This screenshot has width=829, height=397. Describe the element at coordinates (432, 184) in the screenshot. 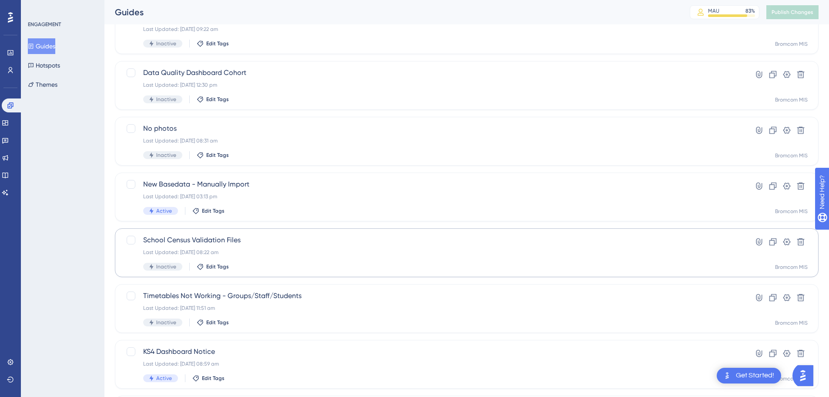

I see `span: New Basedata - Manually Import` at that location.